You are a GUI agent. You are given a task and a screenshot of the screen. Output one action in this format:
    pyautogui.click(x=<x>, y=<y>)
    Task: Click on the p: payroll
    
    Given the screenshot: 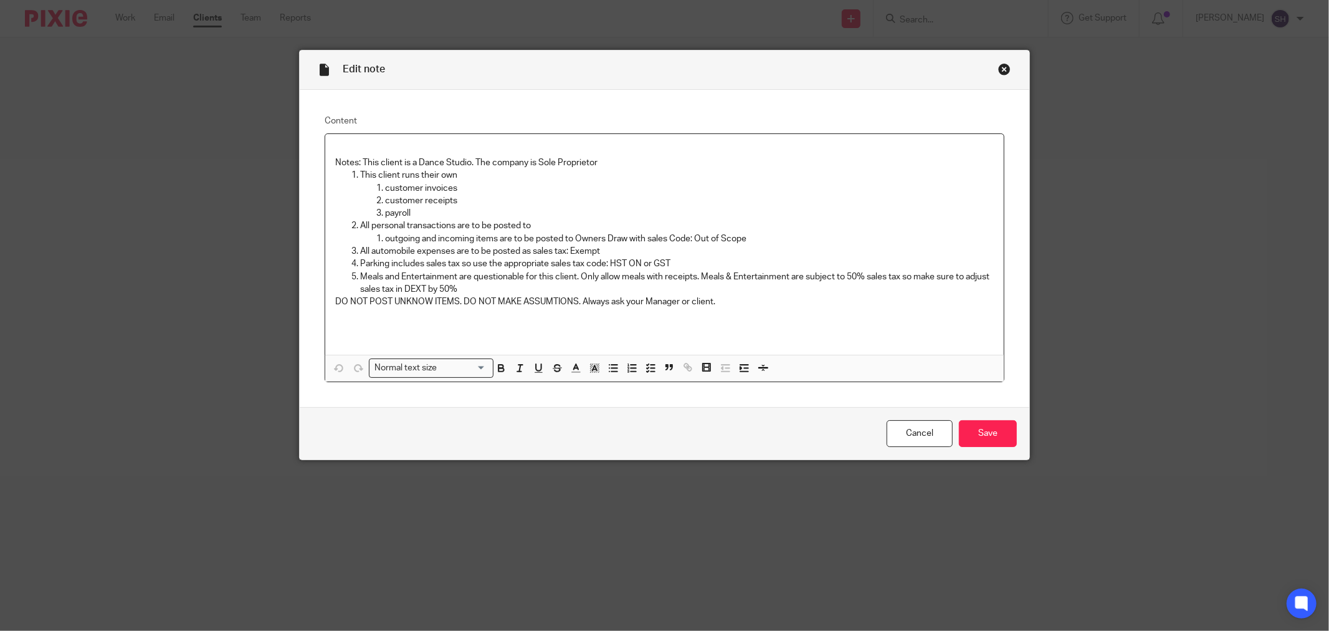 What is the action you would take?
    pyautogui.click(x=689, y=213)
    